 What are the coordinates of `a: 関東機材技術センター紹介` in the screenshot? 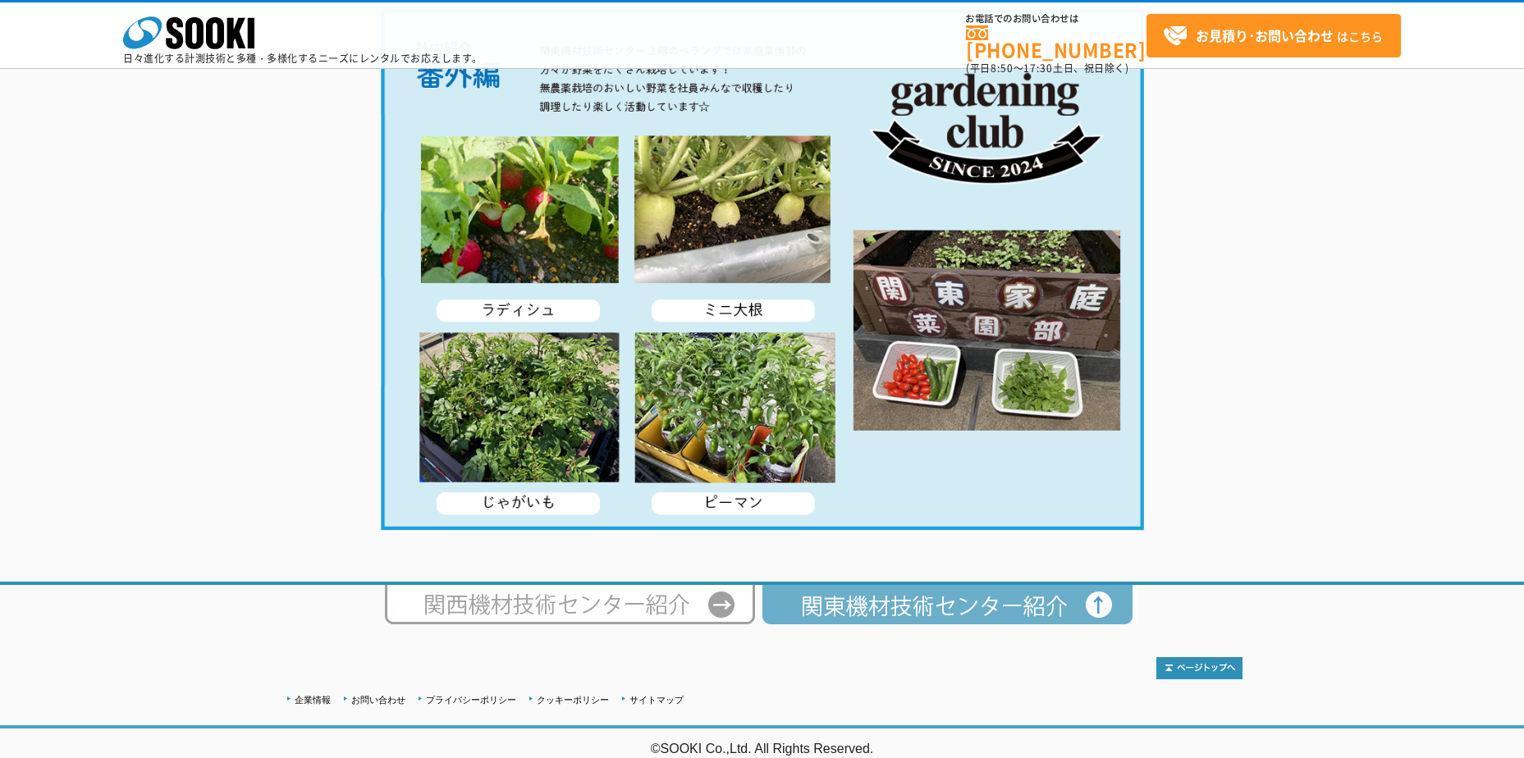 It's located at (950, 616).